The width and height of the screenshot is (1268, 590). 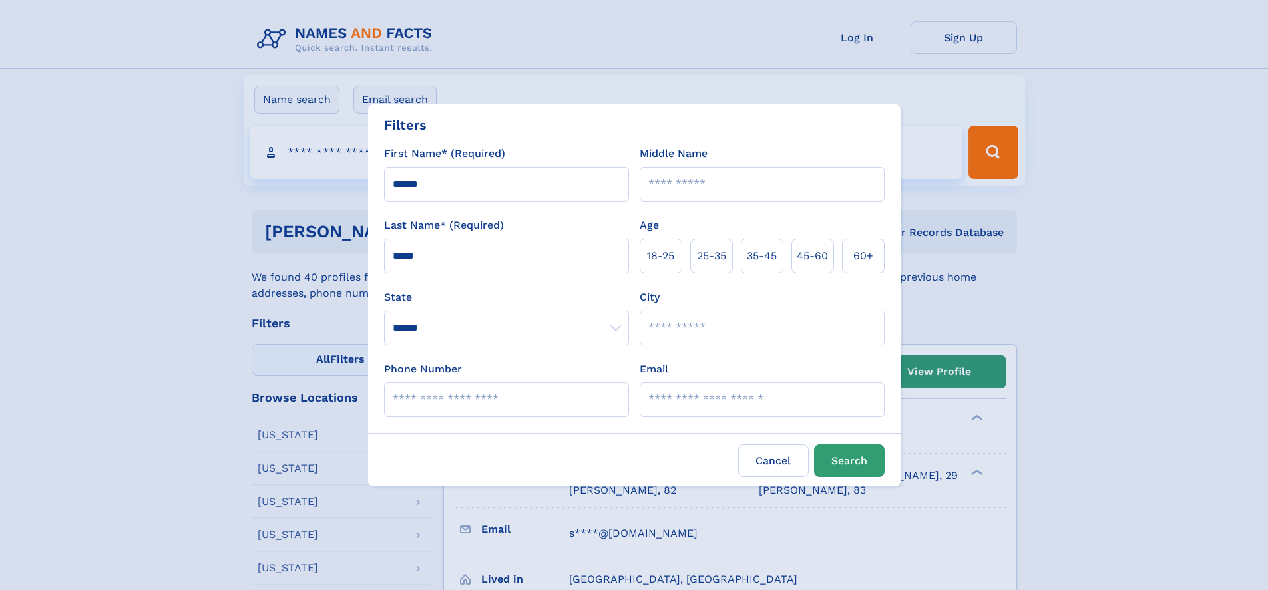 What do you see at coordinates (405, 125) in the screenshot?
I see `div: Filters` at bounding box center [405, 125].